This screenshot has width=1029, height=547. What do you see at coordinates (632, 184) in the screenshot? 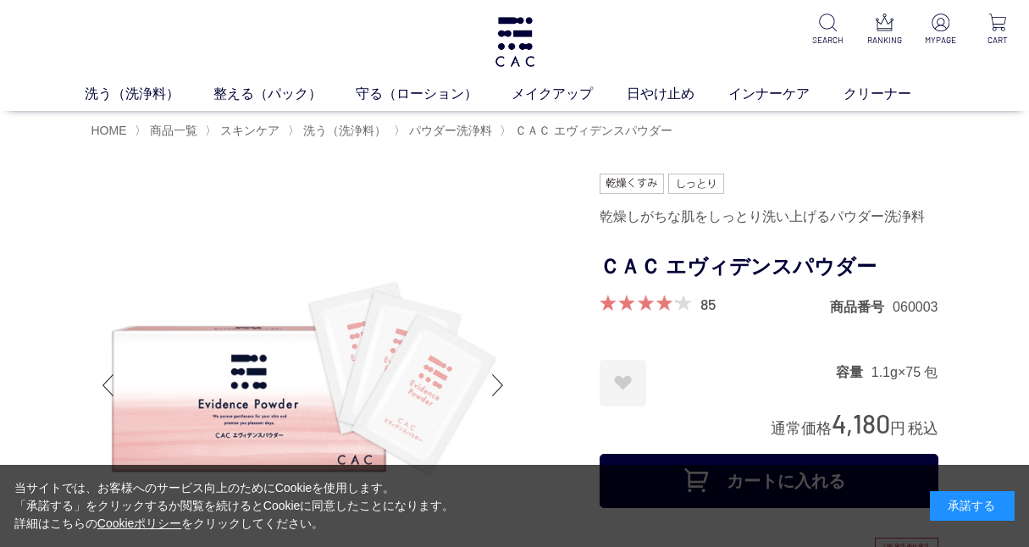
I see `img: 乾燥くすみ` at bounding box center [632, 184].